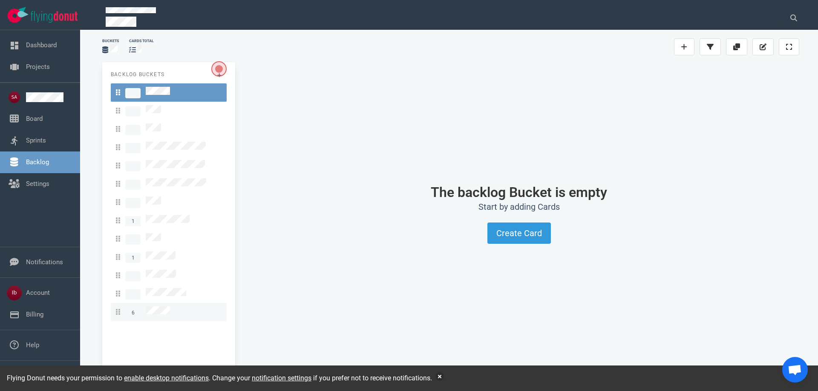 Image resolution: width=818 pixels, height=391 pixels. I want to click on span: 6, so click(133, 313).